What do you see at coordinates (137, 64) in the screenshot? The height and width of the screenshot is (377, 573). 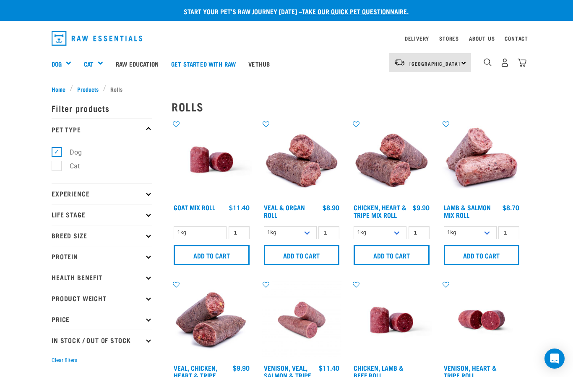 I see `a: Raw Education` at bounding box center [137, 64].